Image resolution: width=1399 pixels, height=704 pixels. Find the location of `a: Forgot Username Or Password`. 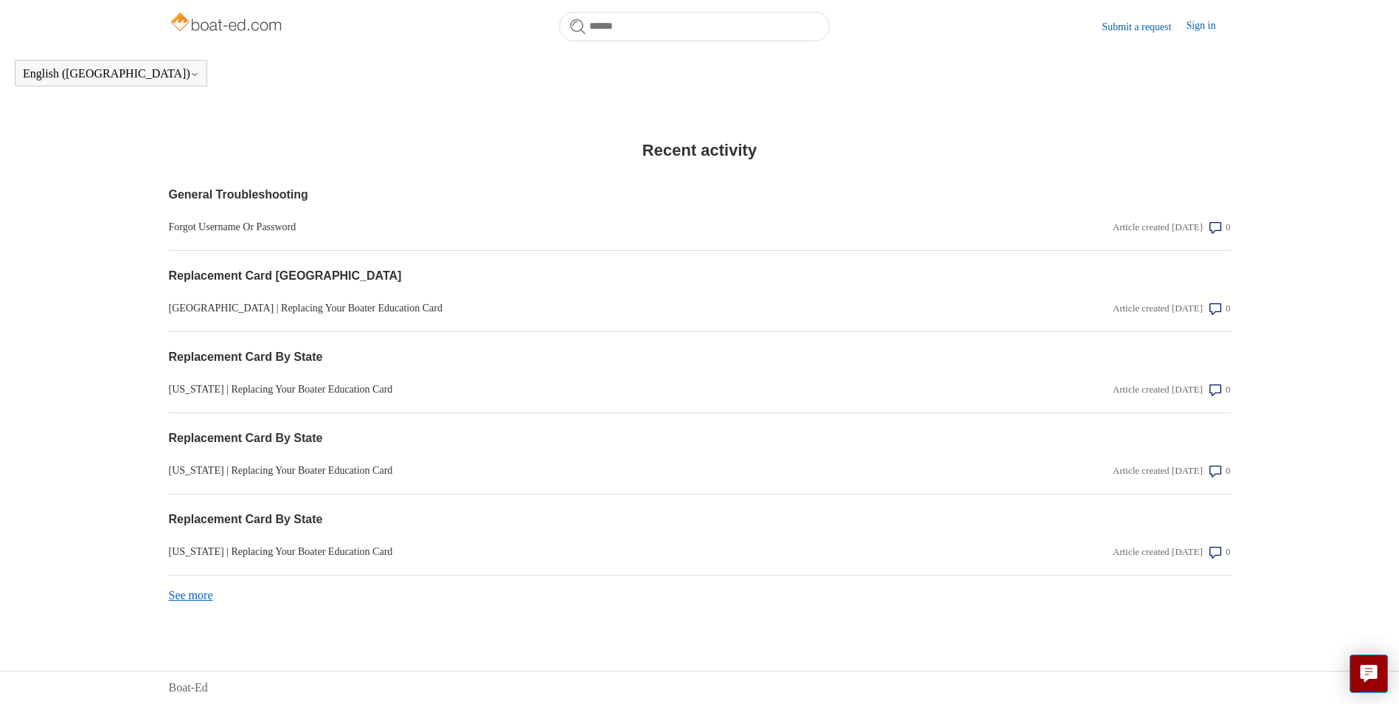

a: Forgot Username Or Password is located at coordinates (541, 226).